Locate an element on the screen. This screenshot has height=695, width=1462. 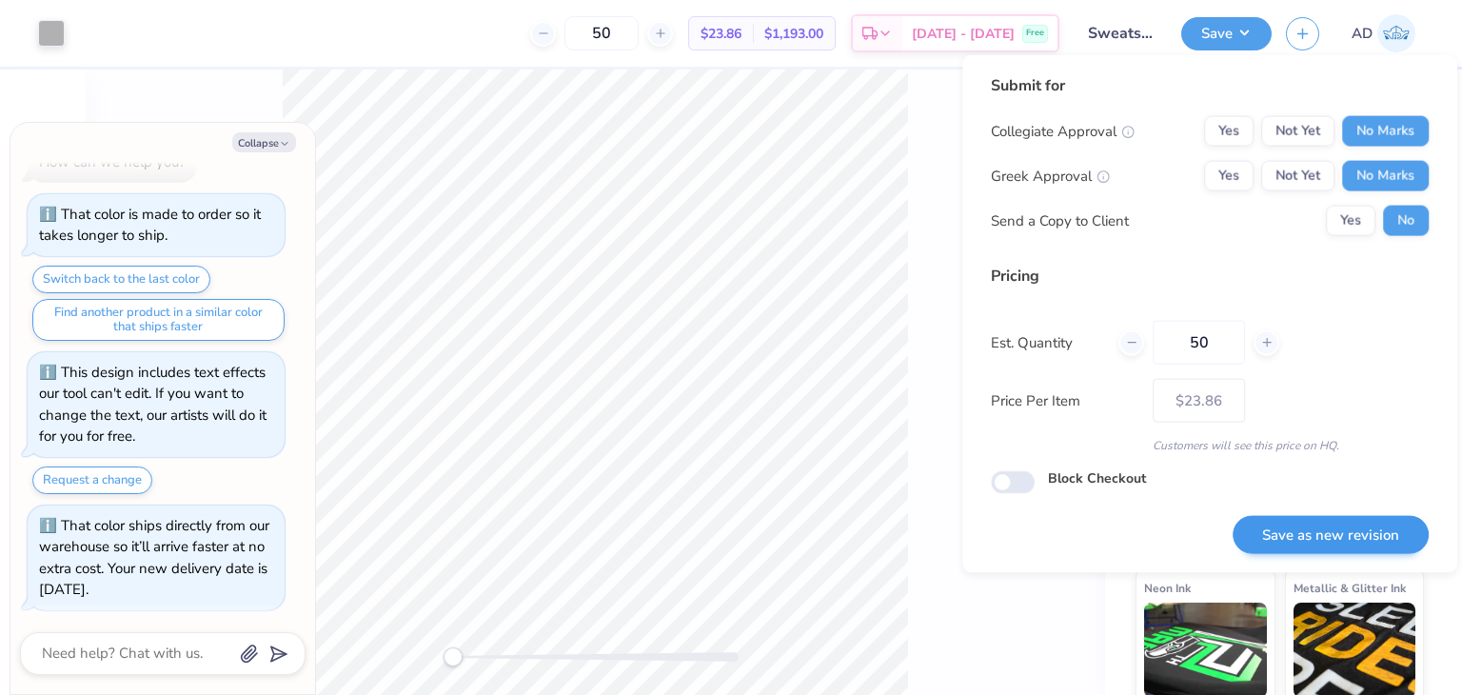
div: That color is made to order so it takes longer to ship. is located at coordinates (149, 225).